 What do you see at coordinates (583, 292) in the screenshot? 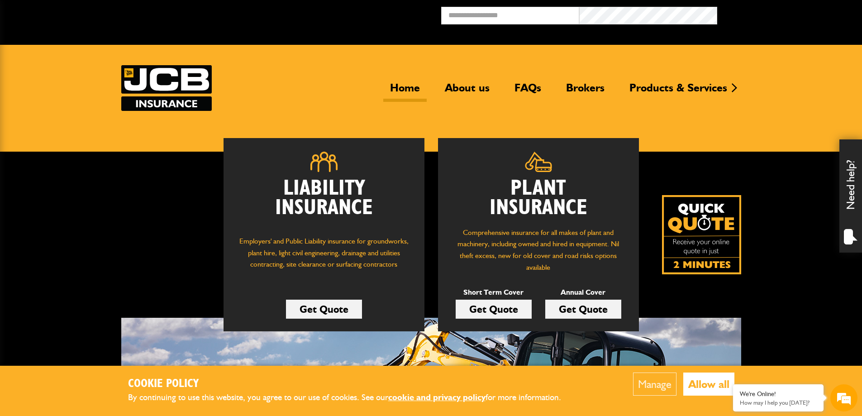
I see `p: Annual Cover` at bounding box center [583, 292].